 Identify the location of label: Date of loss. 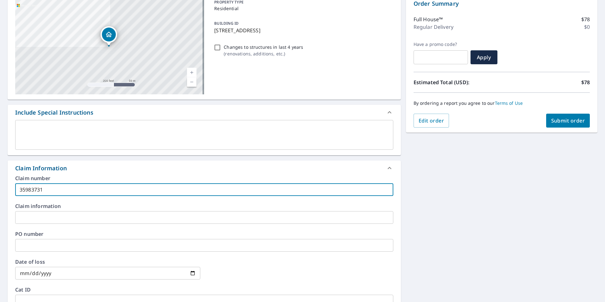
(108, 262).